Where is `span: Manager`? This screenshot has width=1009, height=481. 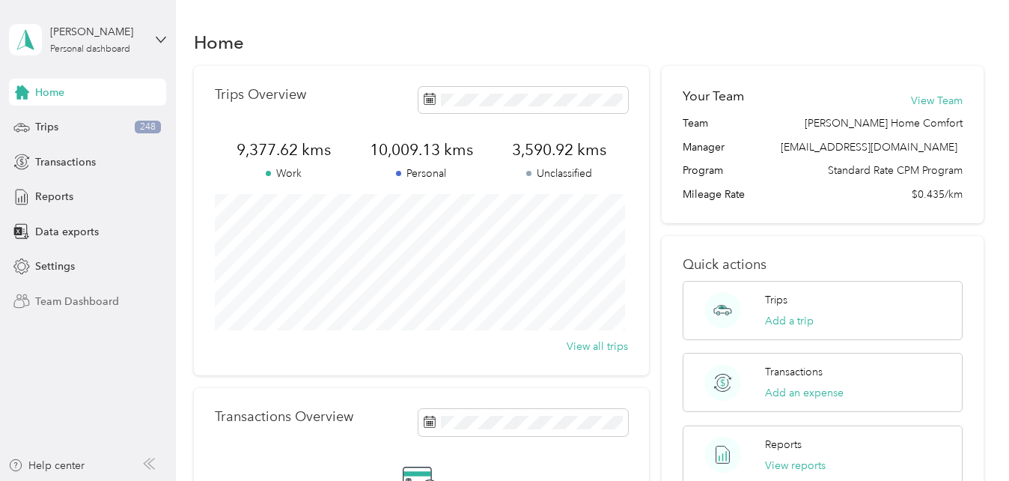 span: Manager is located at coordinates (704, 147).